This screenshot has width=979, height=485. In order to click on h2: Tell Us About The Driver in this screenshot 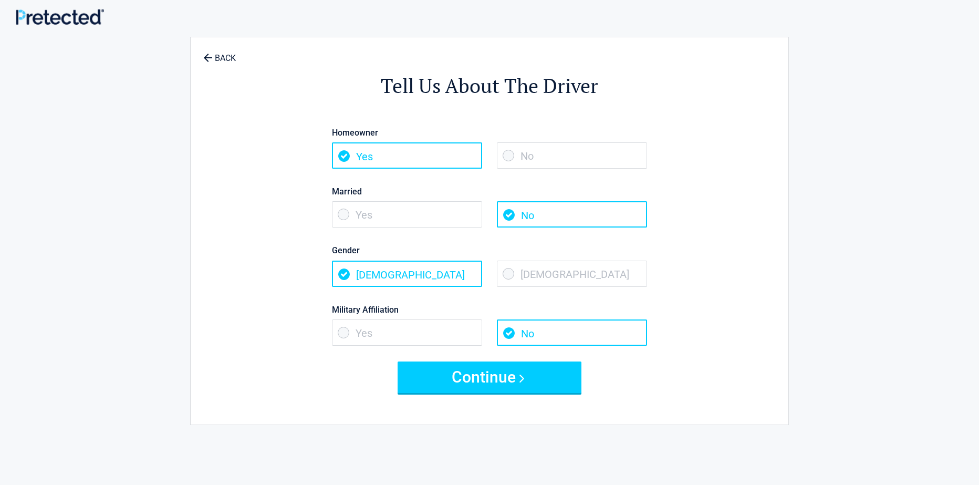, I will do `click(489, 86)`.